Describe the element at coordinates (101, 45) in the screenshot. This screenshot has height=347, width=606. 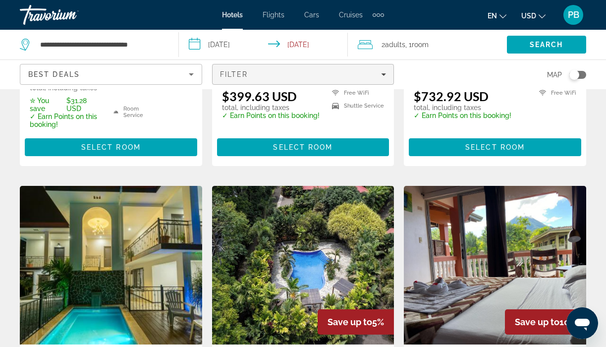
I see `input: Search hotel destination` at that location.